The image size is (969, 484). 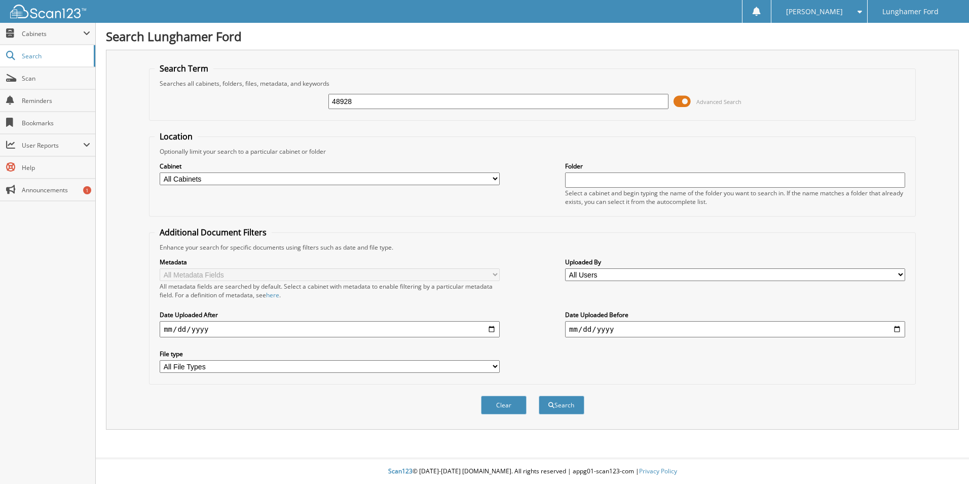 I want to click on span: Bookmarks, so click(x=56, y=123).